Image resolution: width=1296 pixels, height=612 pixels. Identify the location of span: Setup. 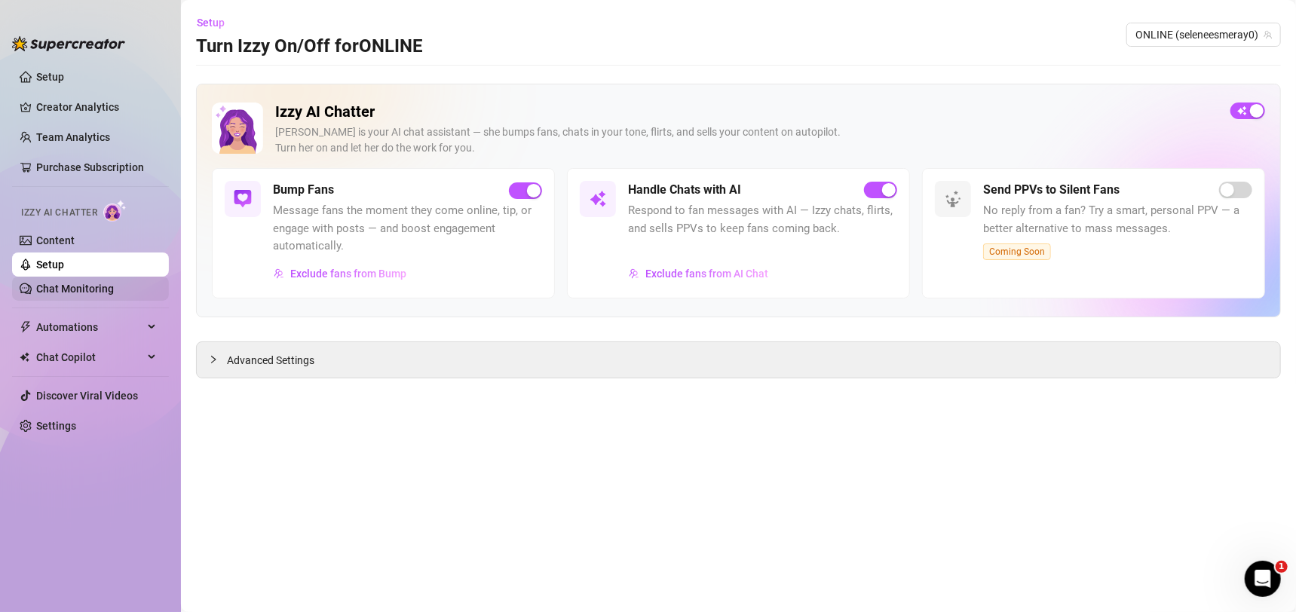
(210, 23).